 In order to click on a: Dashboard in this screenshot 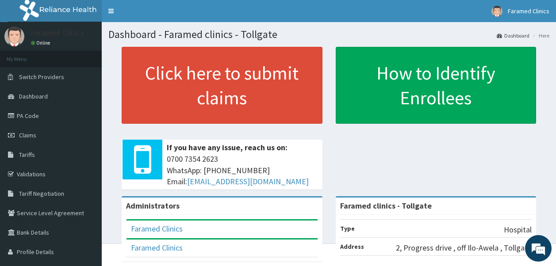, I will do `click(513, 35)`.